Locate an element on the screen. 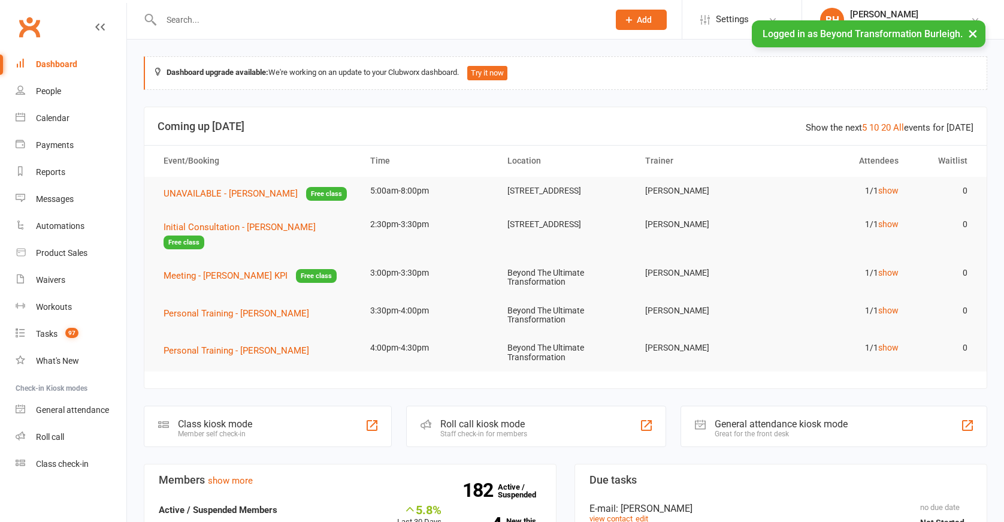 The width and height of the screenshot is (1004, 522). div: People is located at coordinates (49, 91).